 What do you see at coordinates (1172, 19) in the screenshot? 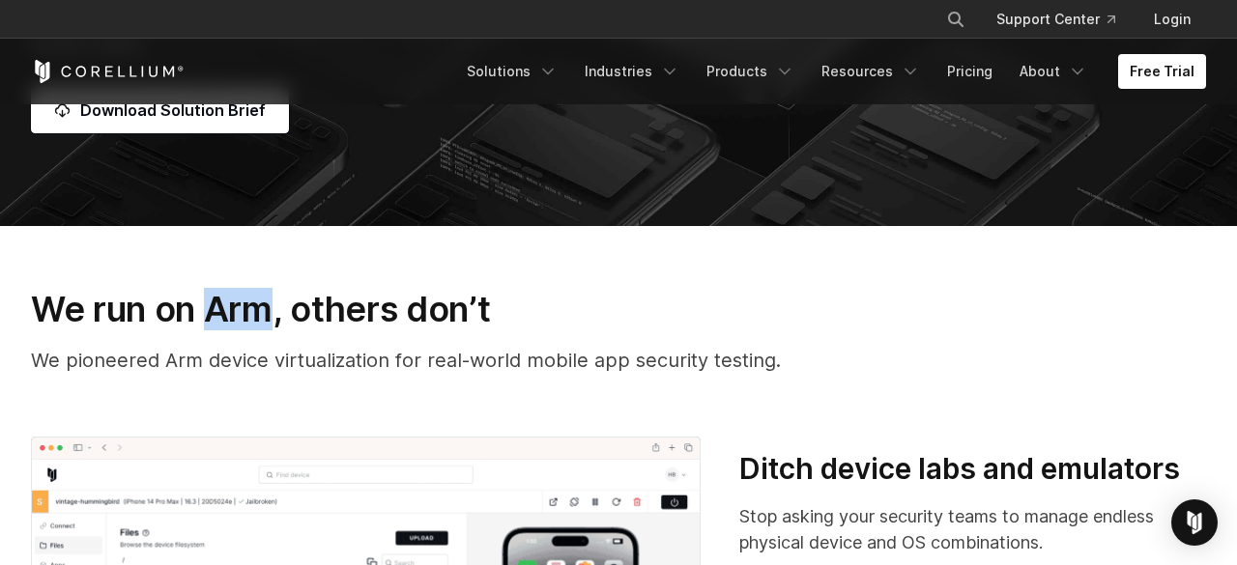
I see `a: Login` at bounding box center [1172, 19].